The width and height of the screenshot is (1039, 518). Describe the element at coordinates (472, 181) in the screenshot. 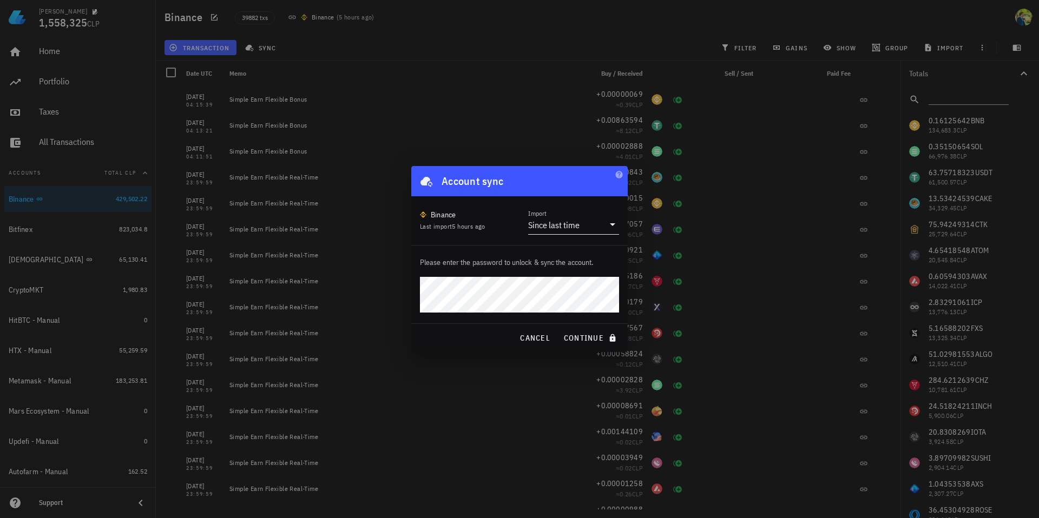

I see `div: Account sync` at that location.